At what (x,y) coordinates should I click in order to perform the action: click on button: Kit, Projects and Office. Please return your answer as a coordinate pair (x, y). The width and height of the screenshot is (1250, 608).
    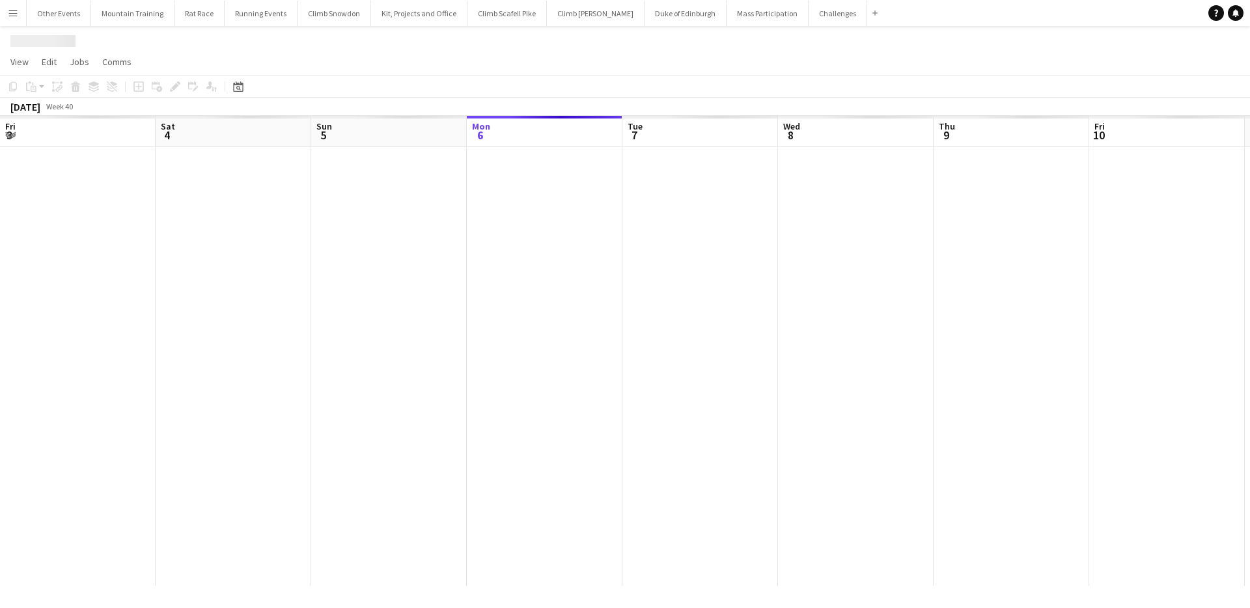
    Looking at the image, I should click on (419, 13).